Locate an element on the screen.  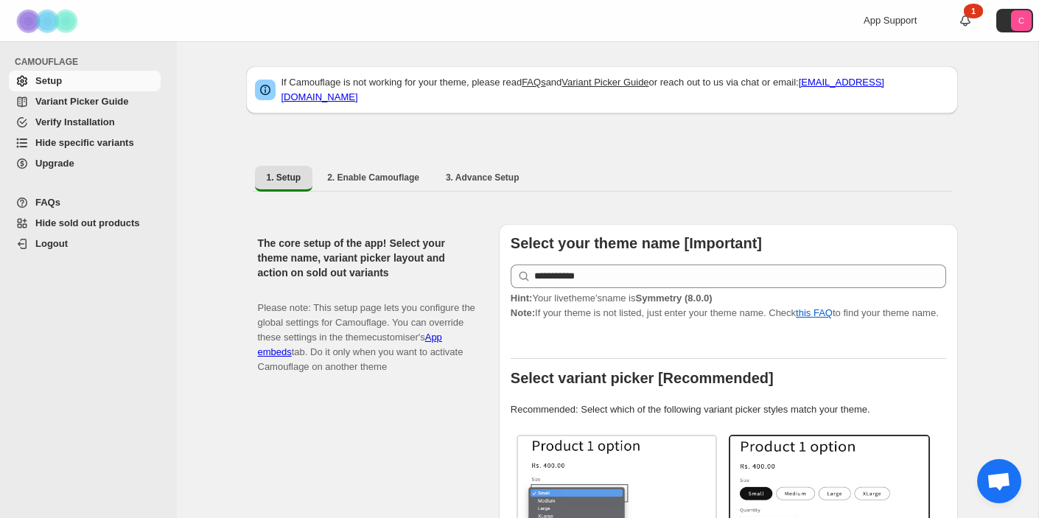
span: Logout is located at coordinates (52, 243).